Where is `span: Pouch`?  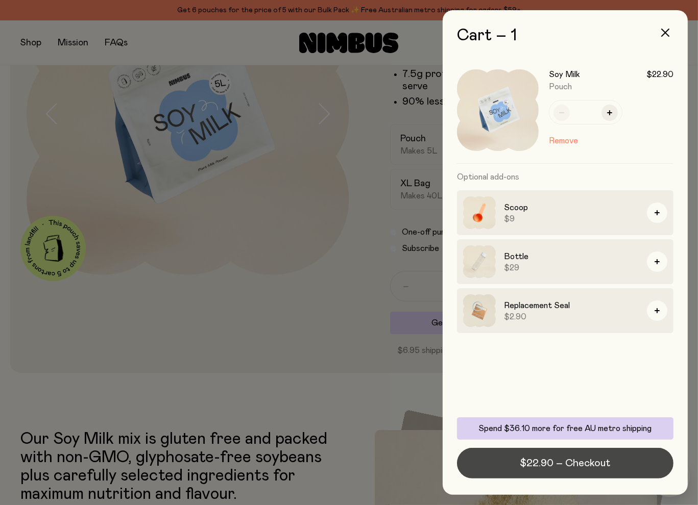 span: Pouch is located at coordinates (560, 87).